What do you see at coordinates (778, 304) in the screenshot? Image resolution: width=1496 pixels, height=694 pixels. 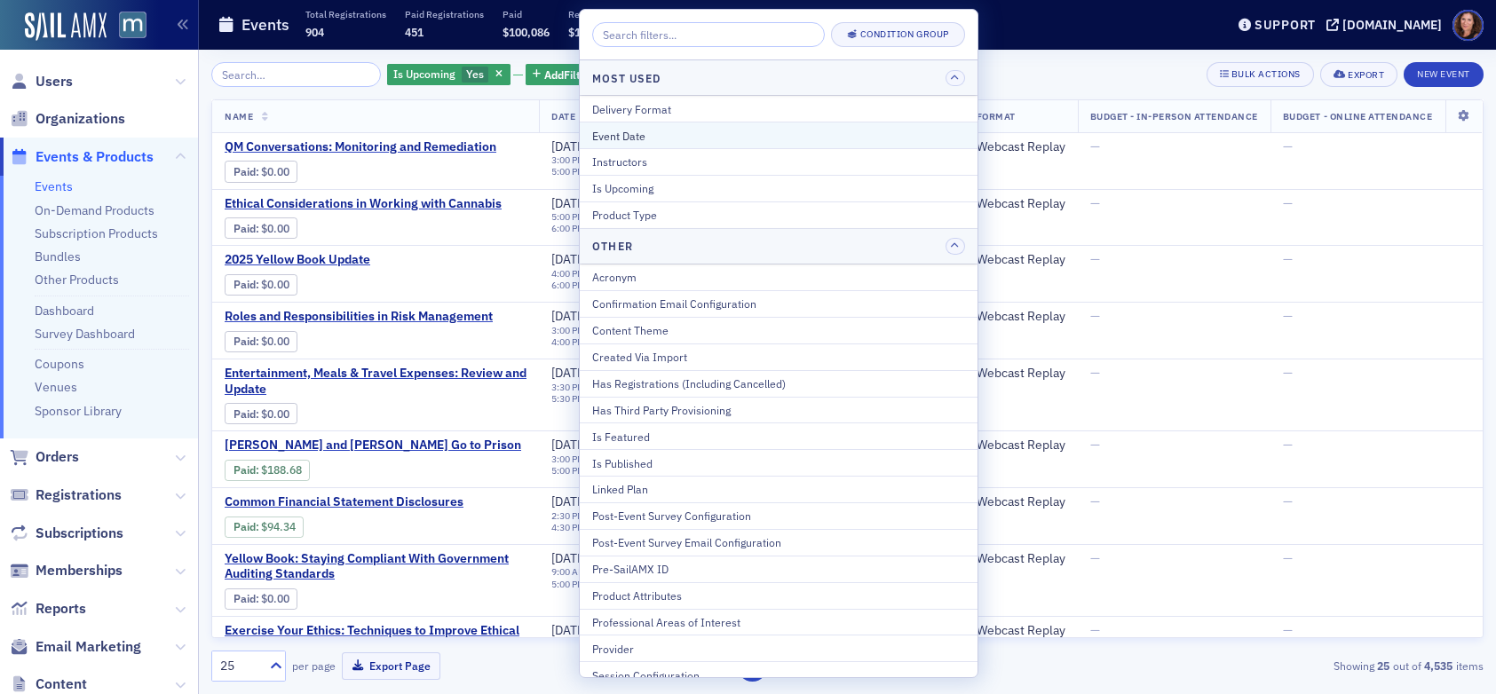 I see `div: Confirmation Email Configuration` at bounding box center [778, 304].